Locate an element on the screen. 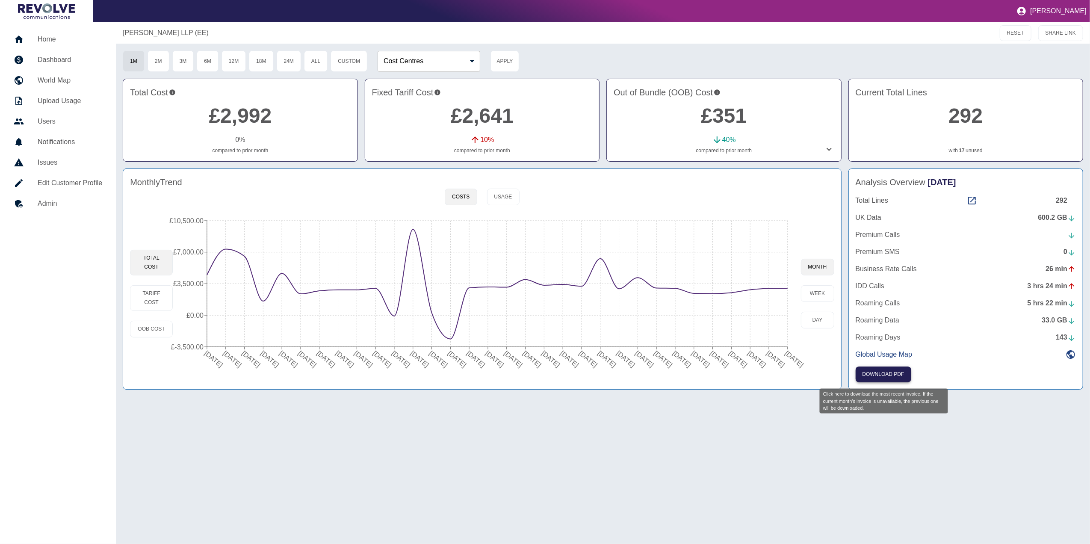 This screenshot has height=544, width=1090. p: Total Lines is located at coordinates (872, 201).